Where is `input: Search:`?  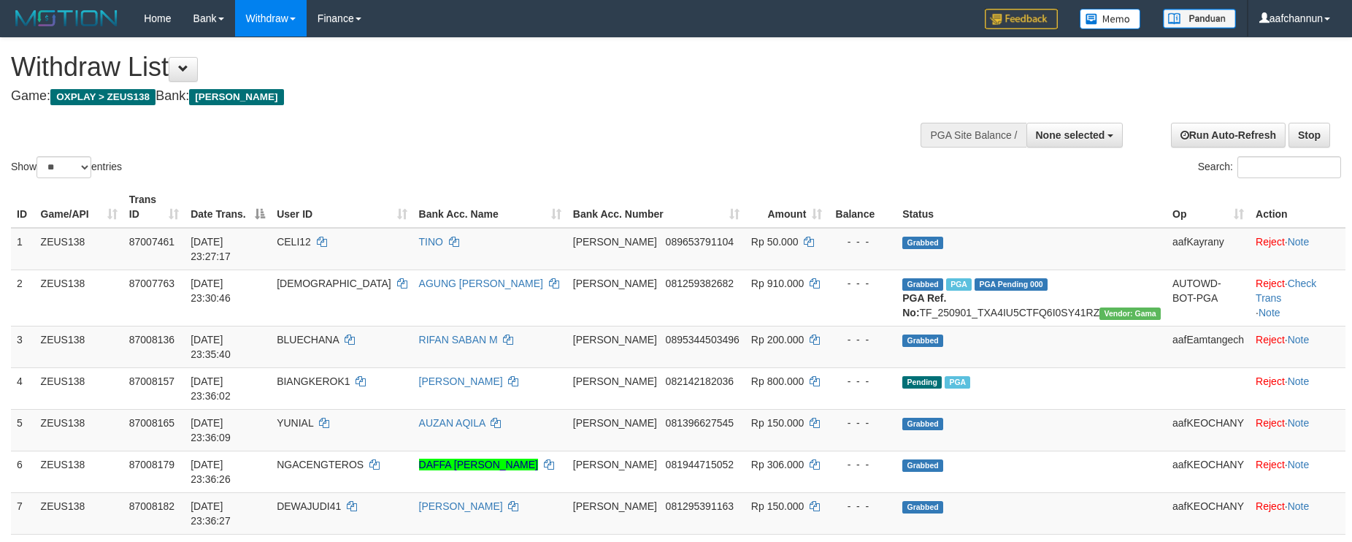 input: Search: is located at coordinates (1289, 167).